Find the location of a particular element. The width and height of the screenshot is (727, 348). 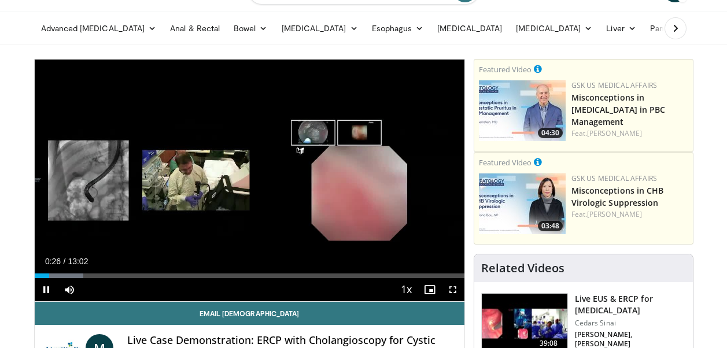

div: Progress Bar is located at coordinates (249, 276).